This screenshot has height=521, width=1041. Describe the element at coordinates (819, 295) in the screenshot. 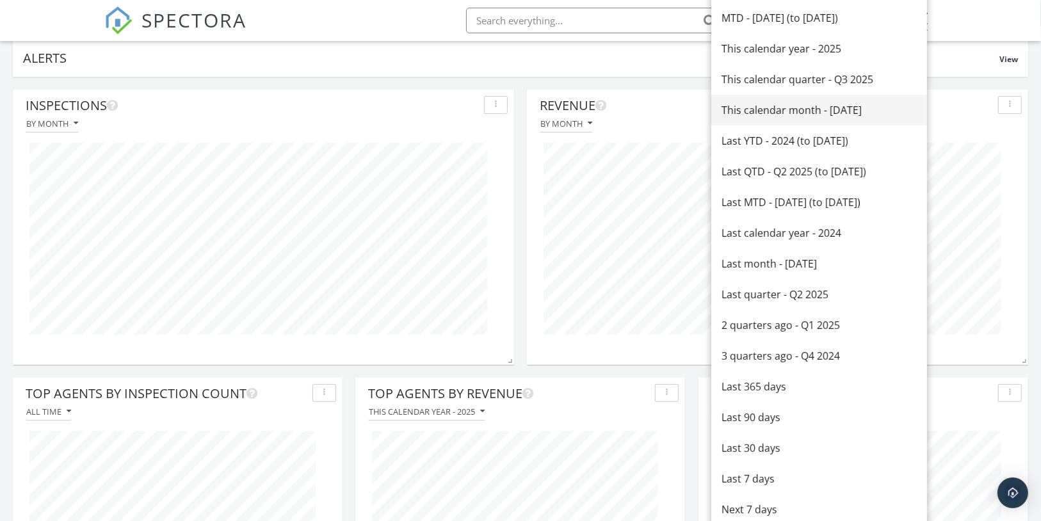

I see `div: Last quarter - Q2 2025` at that location.